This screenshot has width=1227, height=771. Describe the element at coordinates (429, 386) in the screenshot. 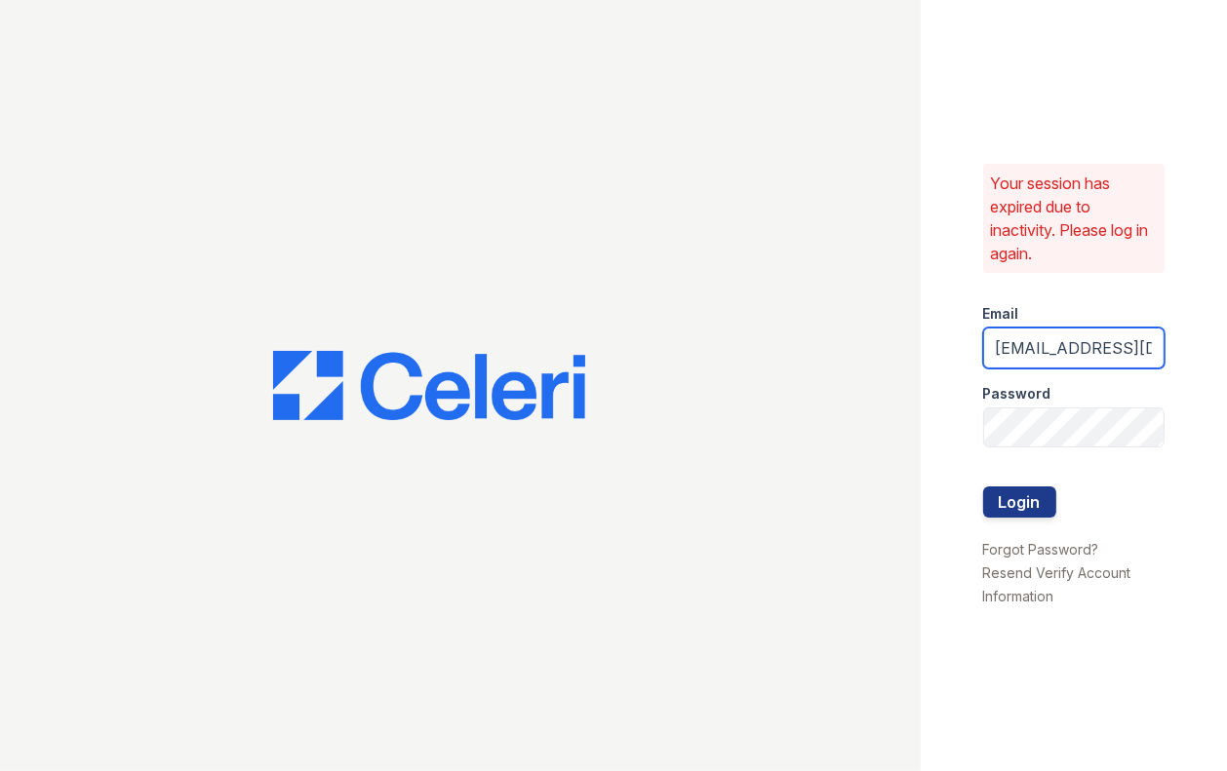

I see `img: CE_Logo_Blue-a8612792a0a2168367f1c8372b55b34899dd931a85d93a1a3d3e32e68fde9ad4.png` at that location.